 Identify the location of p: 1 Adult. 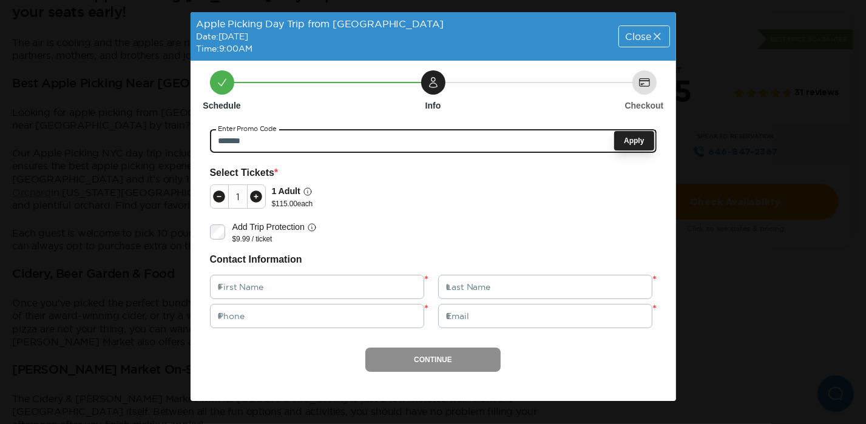
(286, 191).